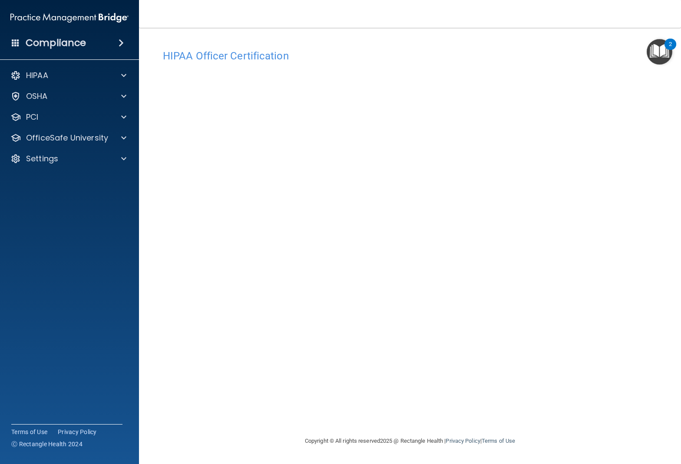 This screenshot has width=681, height=464. Describe the element at coordinates (68, 117) in the screenshot. I see `a: PCI` at that location.